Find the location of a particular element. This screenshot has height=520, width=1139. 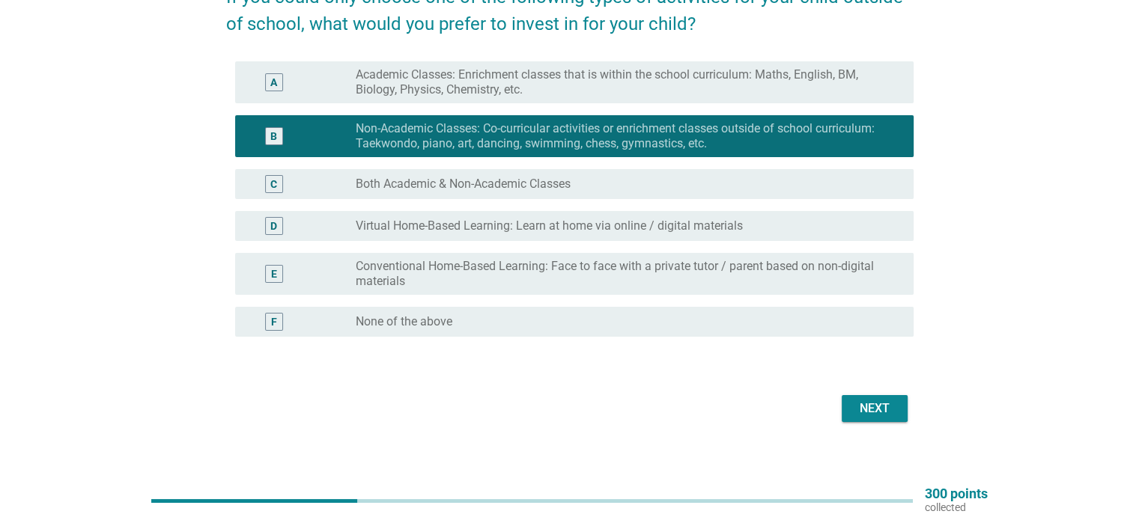

div: E is located at coordinates (274, 274).